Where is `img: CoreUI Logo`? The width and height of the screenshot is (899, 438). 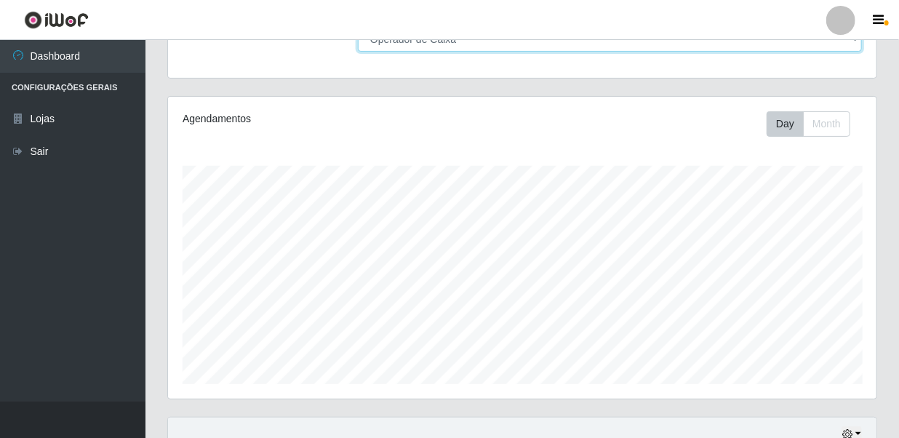
img: CoreUI Logo is located at coordinates (56, 20).